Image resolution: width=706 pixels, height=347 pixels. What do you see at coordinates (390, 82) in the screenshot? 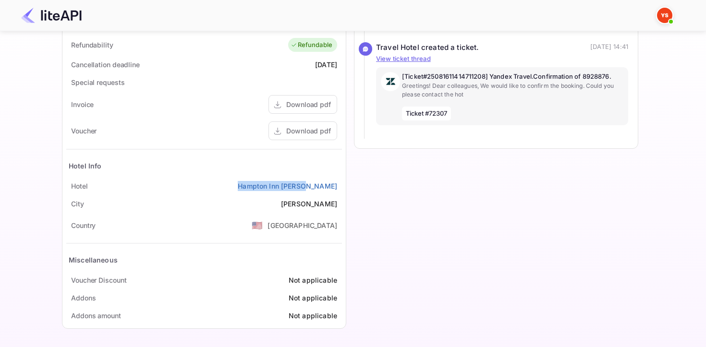
I see `img: AwvSTEc2VUhQAAAAAElFTkSuQmCC` at bounding box center [390, 82].